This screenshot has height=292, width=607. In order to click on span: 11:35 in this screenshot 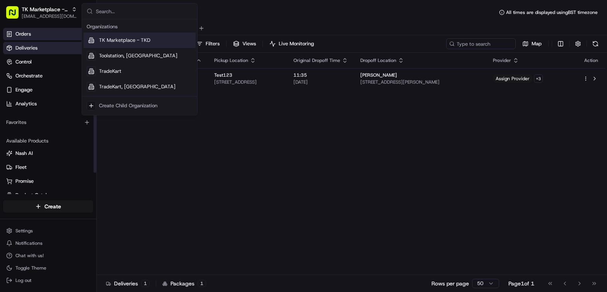, I will do `click(321, 75)`.